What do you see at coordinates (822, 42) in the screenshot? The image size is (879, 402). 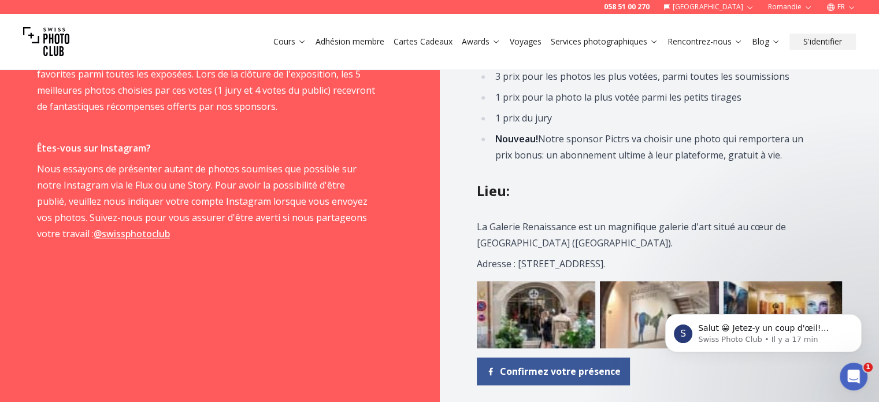 I see `button: S'identifier` at bounding box center [822, 42].